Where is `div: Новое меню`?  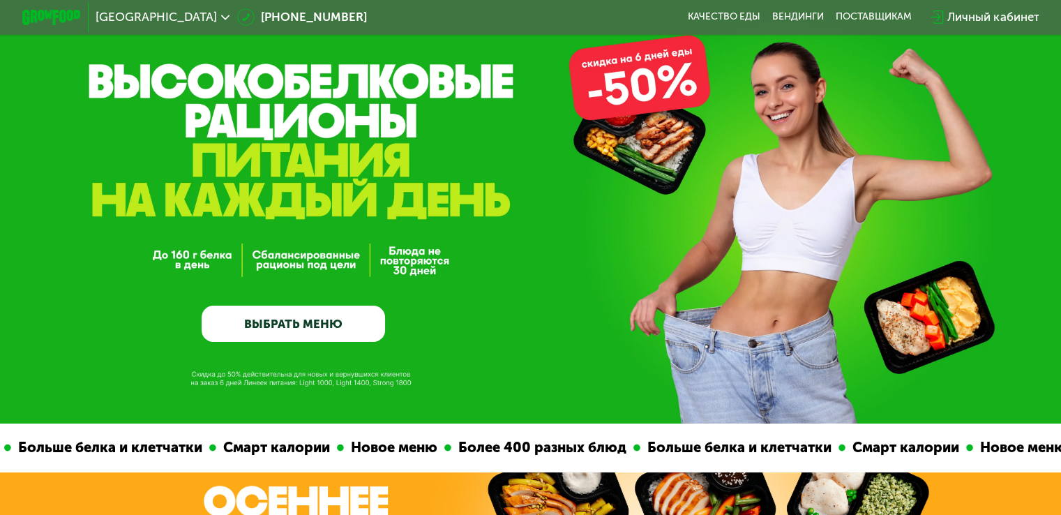 div: Новое меню is located at coordinates (392, 447).